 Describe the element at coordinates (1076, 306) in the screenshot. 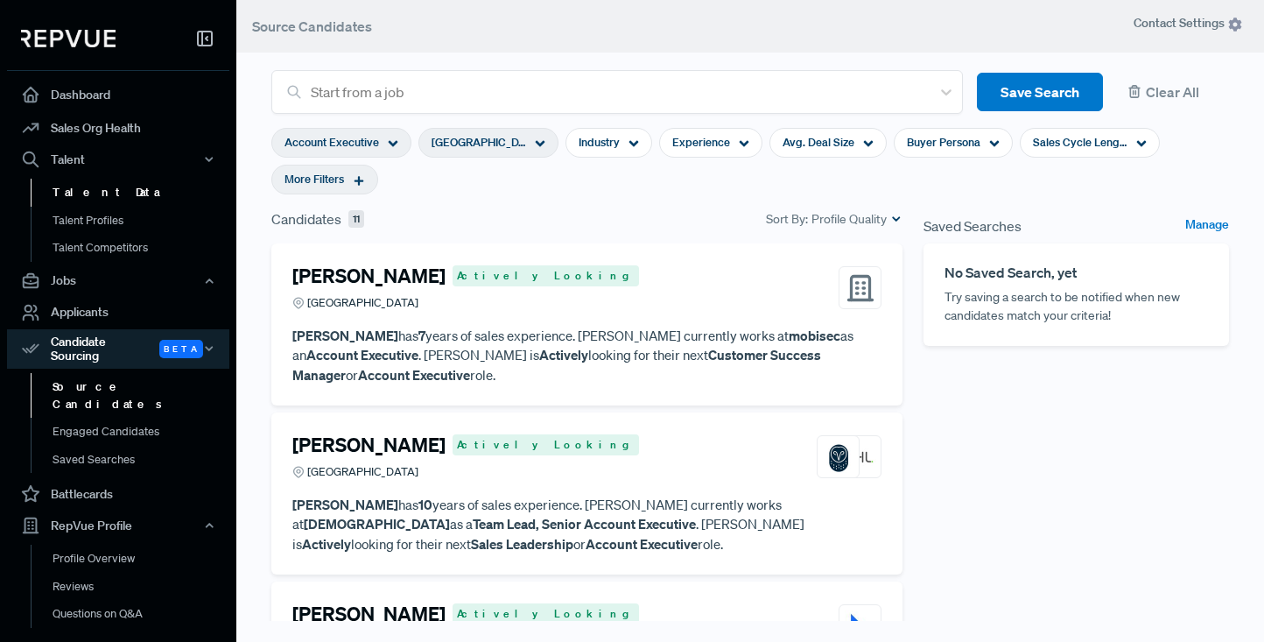

I see `p: Try saving a search to be notified when new candidates match your criteria!` at that location.